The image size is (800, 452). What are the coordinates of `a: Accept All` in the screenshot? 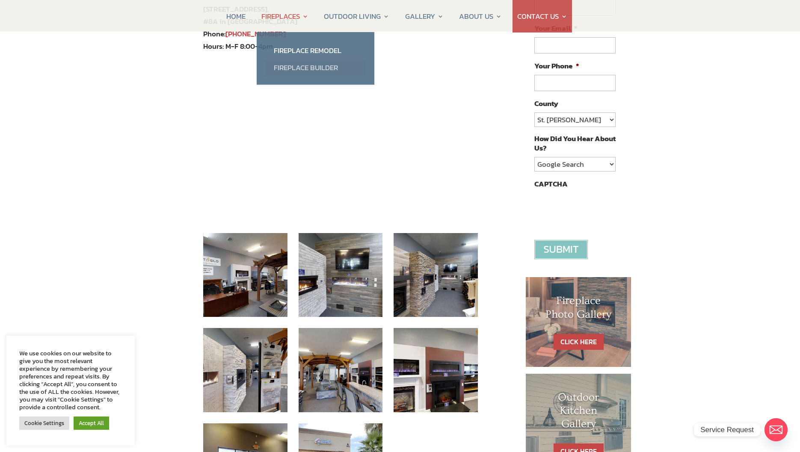 It's located at (91, 423).